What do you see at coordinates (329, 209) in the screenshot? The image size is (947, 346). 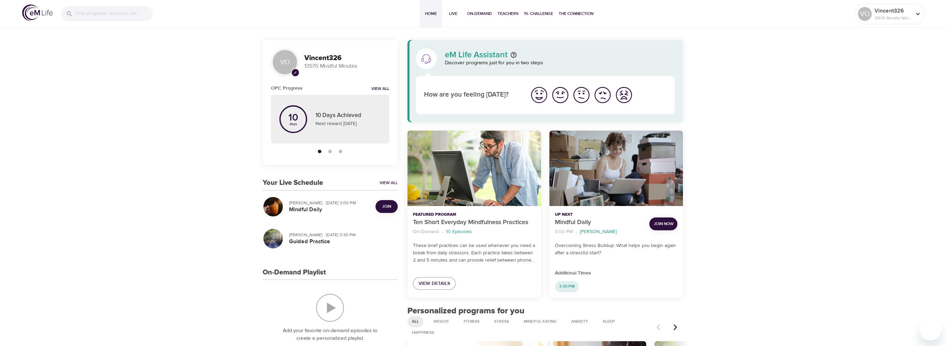 I see `h5: Mindful Daily` at bounding box center [329, 209].